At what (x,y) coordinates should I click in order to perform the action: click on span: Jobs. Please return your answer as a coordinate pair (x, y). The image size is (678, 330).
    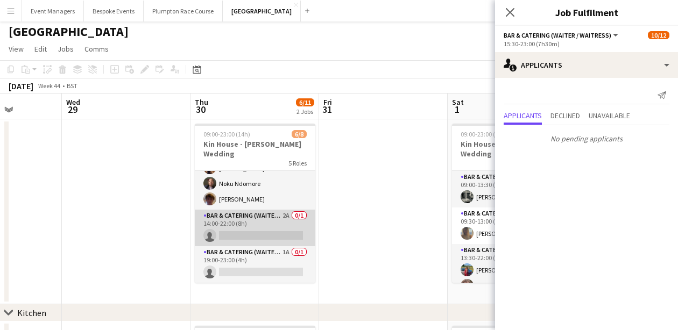
    Looking at the image, I should click on (66, 49).